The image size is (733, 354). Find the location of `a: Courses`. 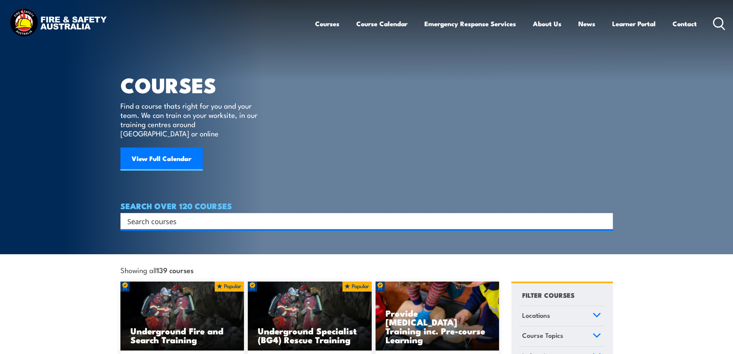

a: Courses is located at coordinates (327, 23).